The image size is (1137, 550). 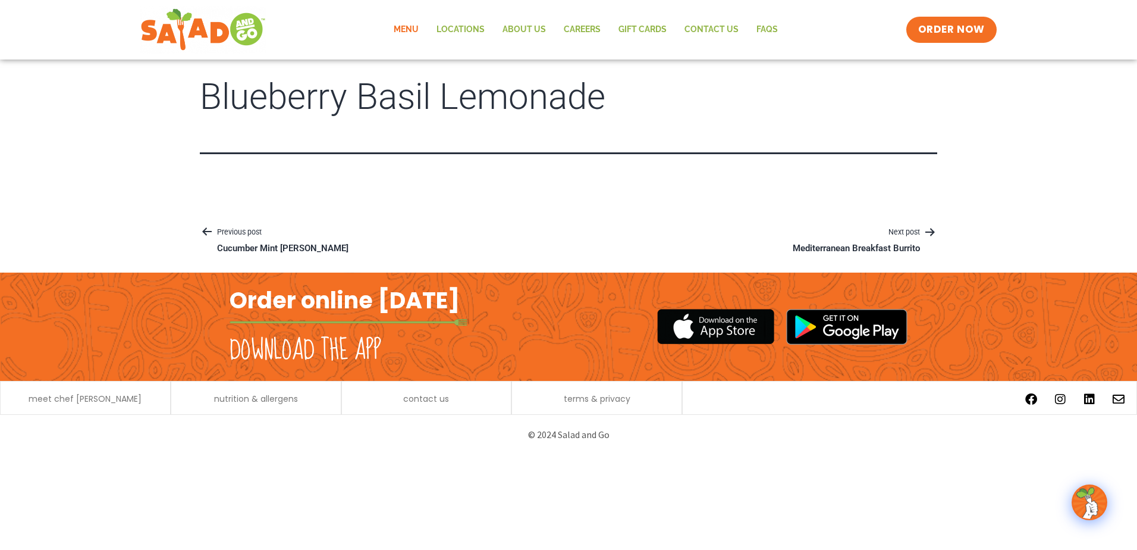 I want to click on a: contact us, so click(x=426, y=399).